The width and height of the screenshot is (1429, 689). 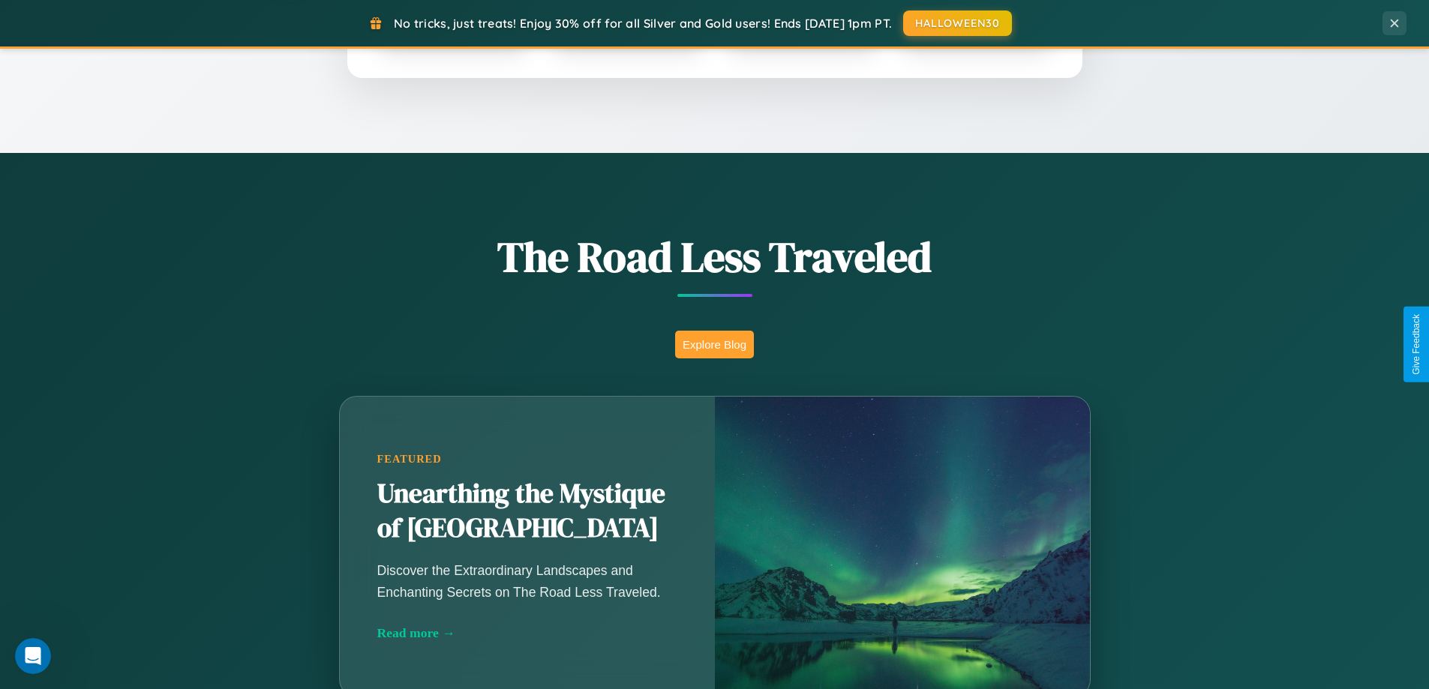 I want to click on button: Explore Blog, so click(x=714, y=344).